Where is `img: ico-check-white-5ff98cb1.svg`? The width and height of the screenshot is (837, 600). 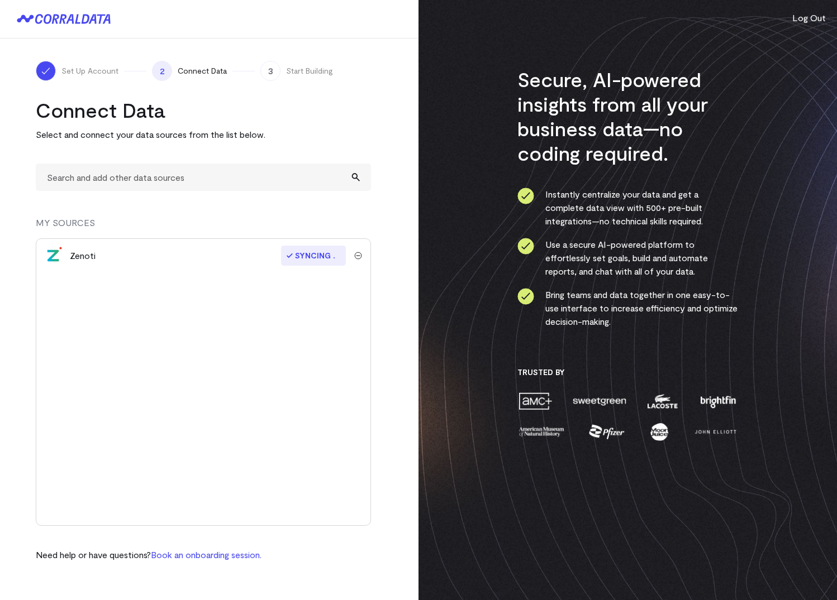
img: ico-check-white-5ff98cb1.svg is located at coordinates (46, 71).